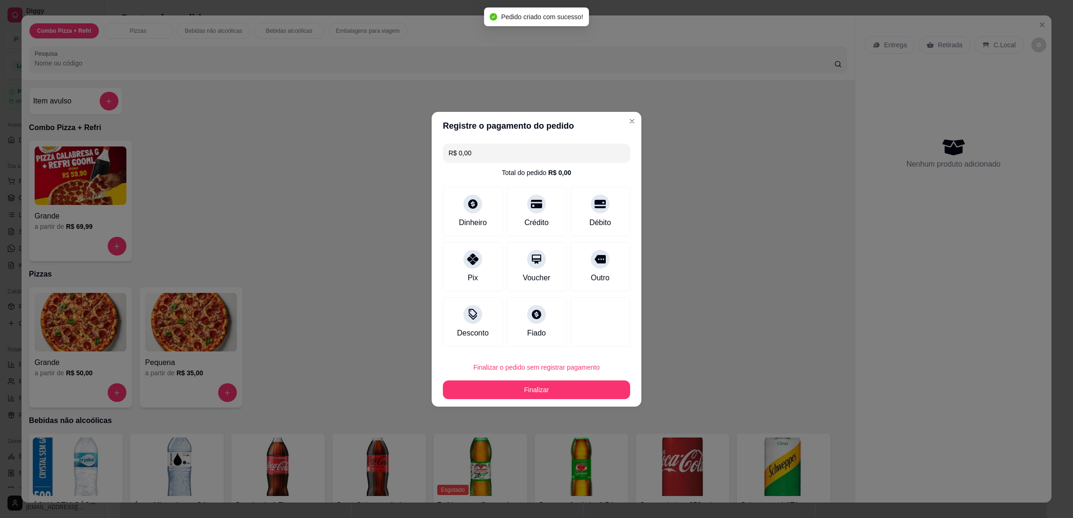 This screenshot has width=1073, height=518. Describe the element at coordinates (473, 333) in the screenshot. I see `div: Desconto` at that location.